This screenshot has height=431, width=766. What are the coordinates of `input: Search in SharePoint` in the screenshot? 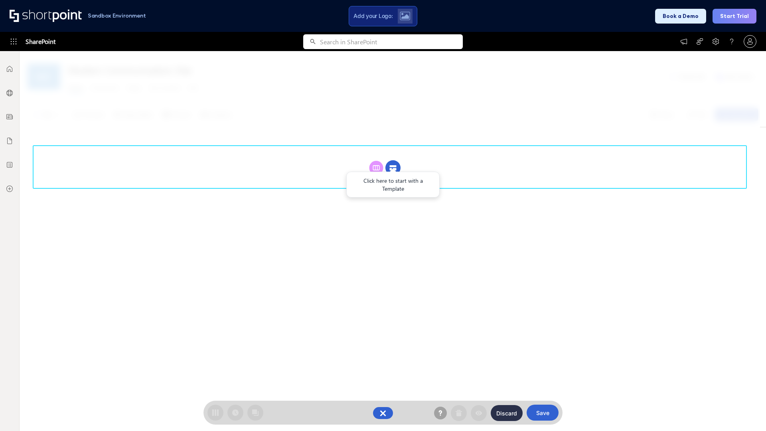 It's located at (391, 41).